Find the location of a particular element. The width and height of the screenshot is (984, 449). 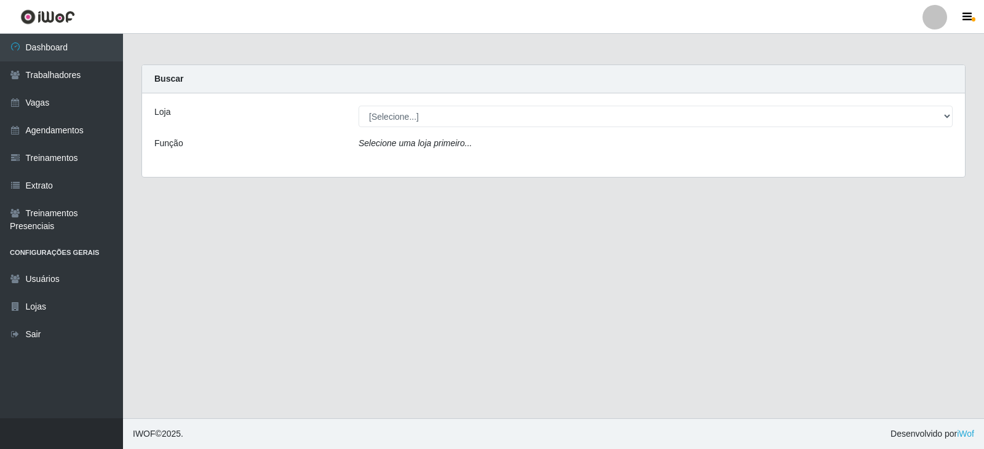

span: IWOF is located at coordinates (144, 434).